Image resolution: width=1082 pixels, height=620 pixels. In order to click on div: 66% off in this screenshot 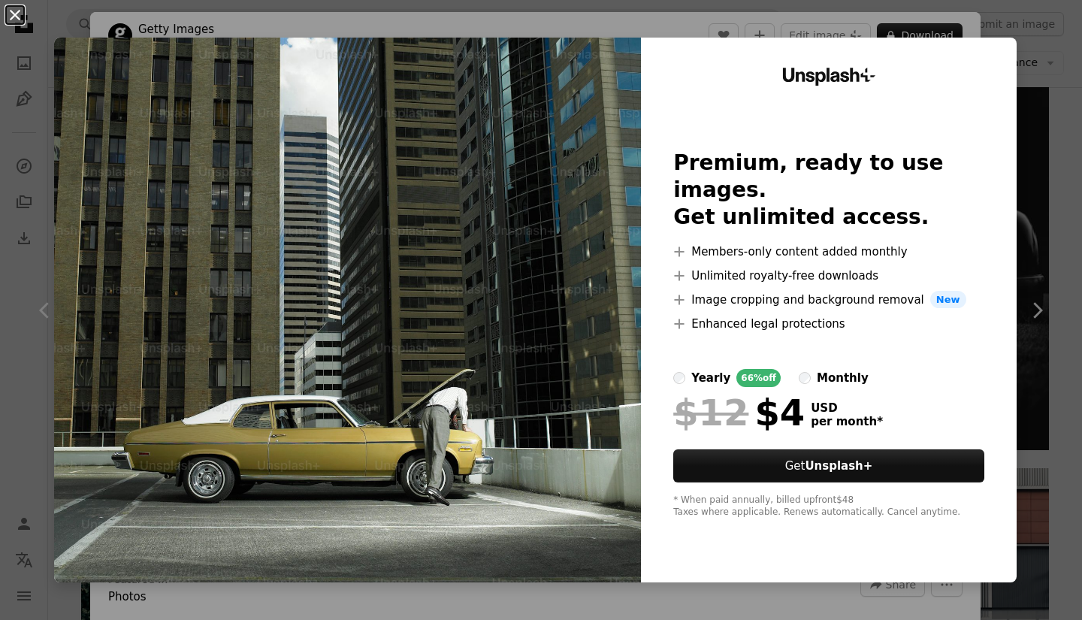, I will do `click(758, 378)`.